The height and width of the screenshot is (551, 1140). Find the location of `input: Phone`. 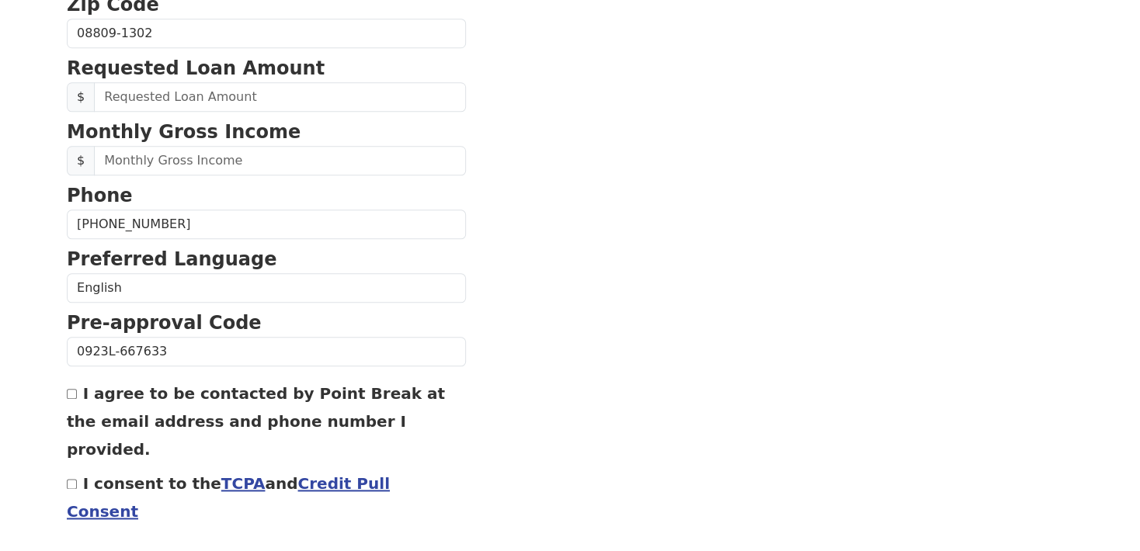

input: Phone is located at coordinates (266, 224).